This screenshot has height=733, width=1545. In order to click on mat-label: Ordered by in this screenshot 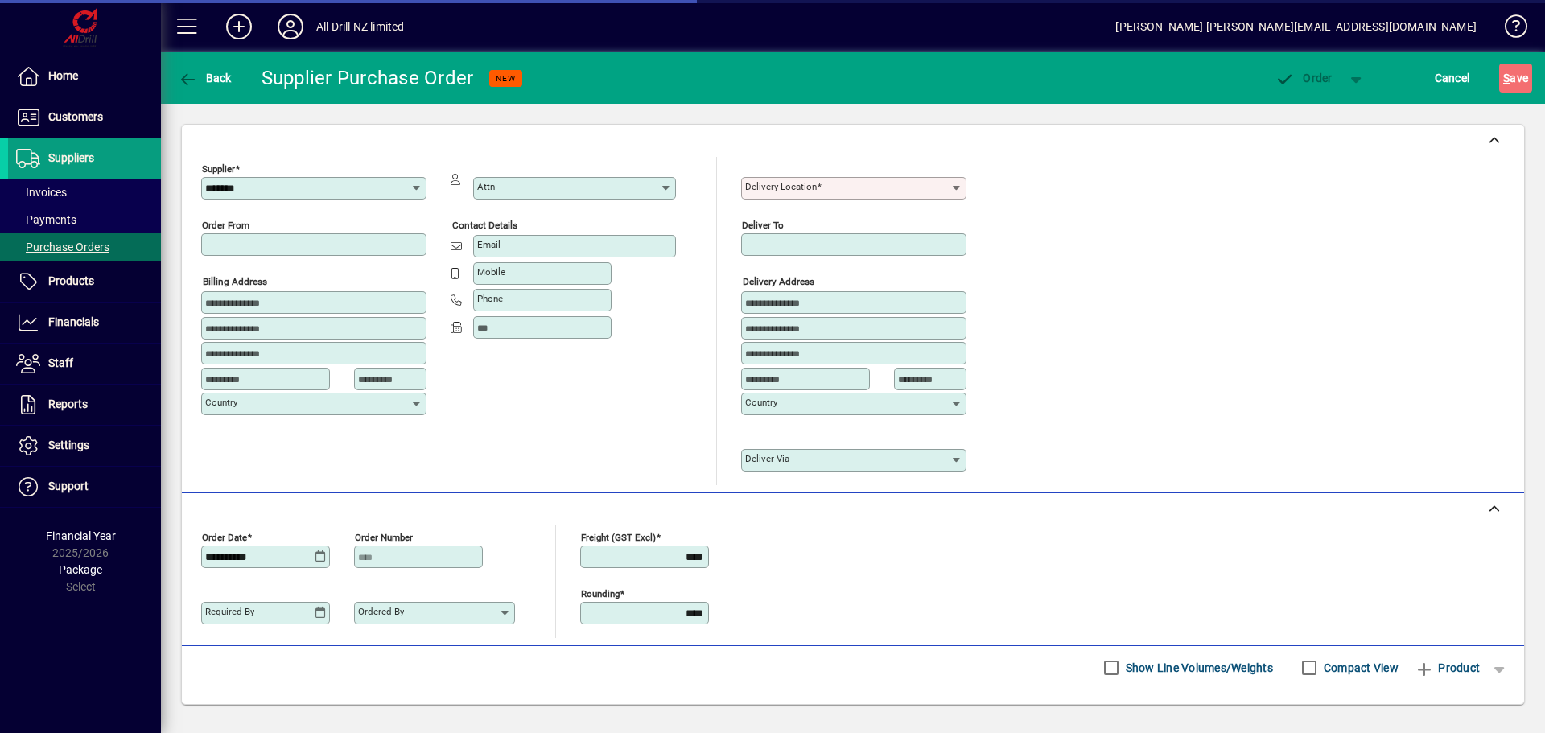, I will do `click(381, 612)`.